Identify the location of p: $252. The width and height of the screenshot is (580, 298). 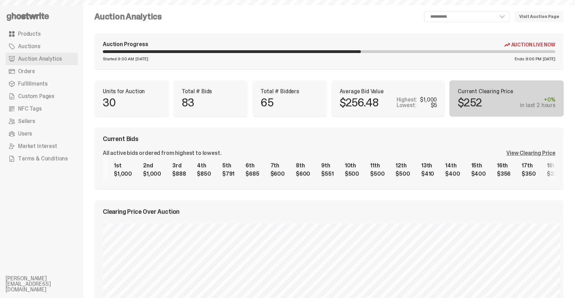
(469, 103).